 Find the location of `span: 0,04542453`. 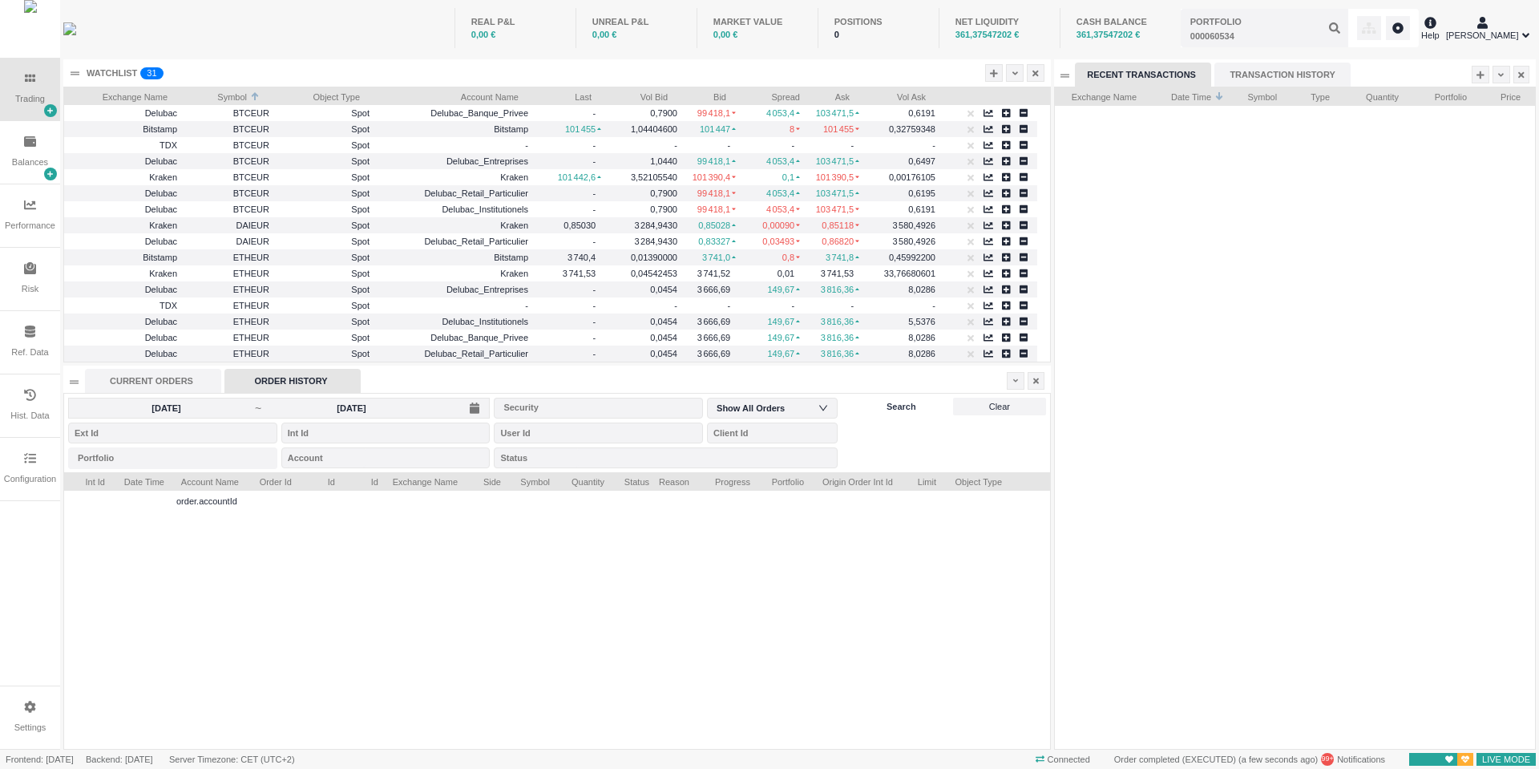

span: 0,04542453 is located at coordinates (654, 273).